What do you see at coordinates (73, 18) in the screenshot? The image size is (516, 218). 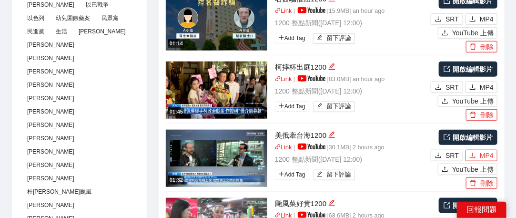 I see `span: 幼兒園餵藥案` at bounding box center [73, 18].